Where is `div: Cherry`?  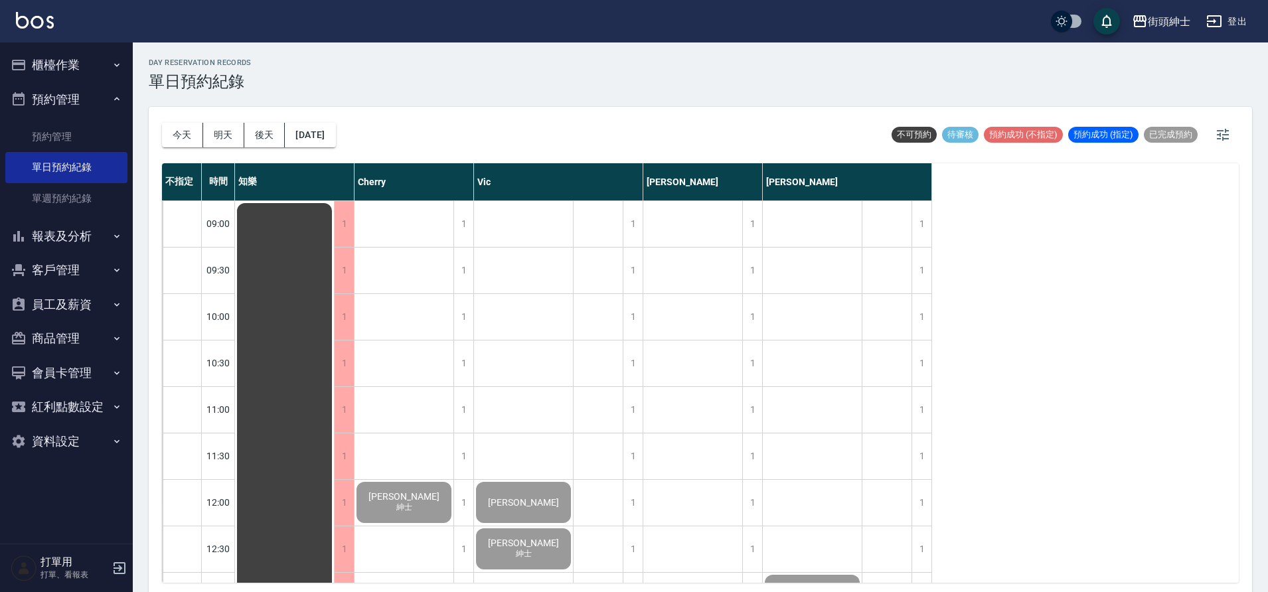 div: Cherry is located at coordinates (414, 182).